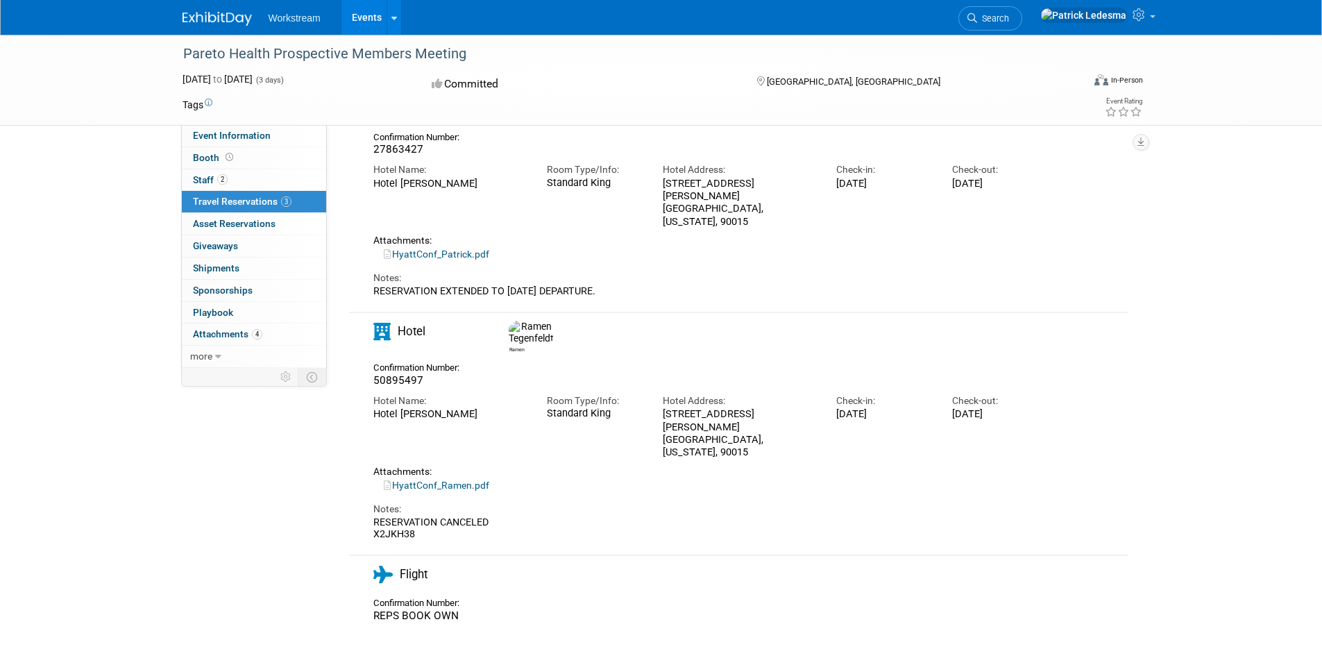 The width and height of the screenshot is (1322, 656). What do you see at coordinates (382, 331) in the screenshot?
I see `i: Hotel` at bounding box center [382, 331].